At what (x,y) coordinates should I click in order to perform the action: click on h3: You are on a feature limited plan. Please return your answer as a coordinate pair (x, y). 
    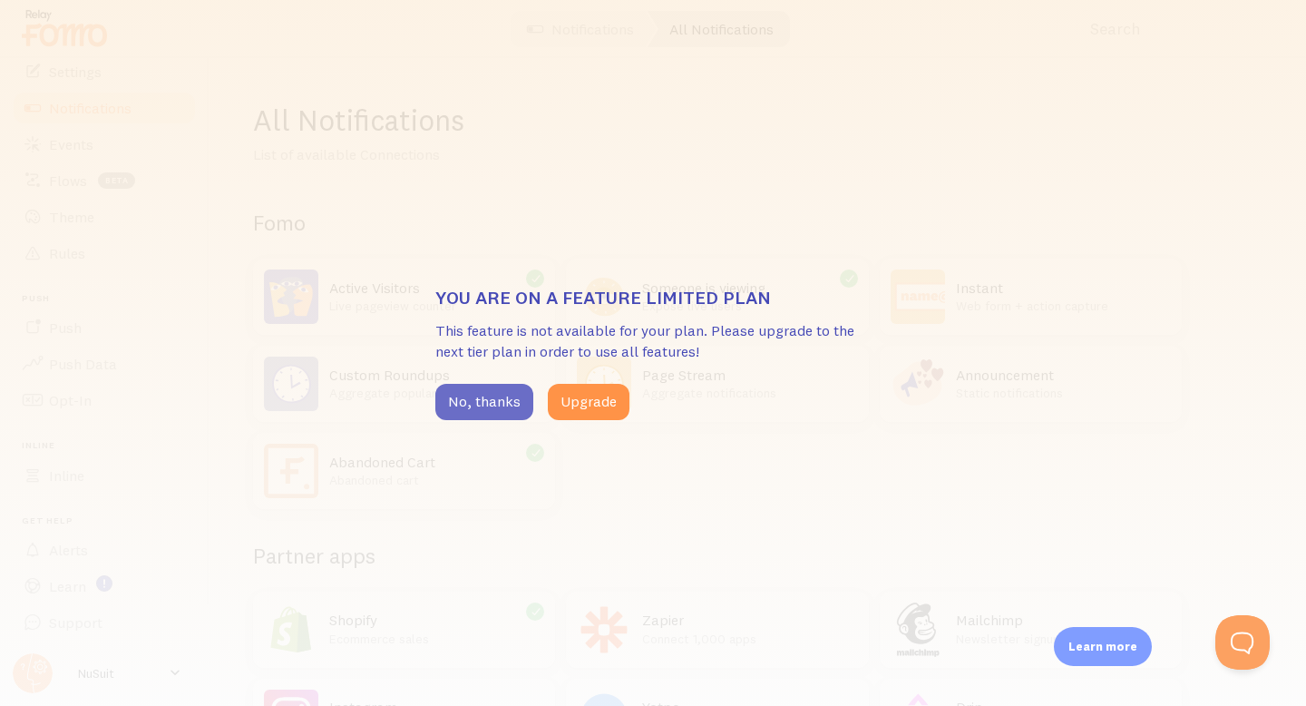
    Looking at the image, I should click on (653, 298).